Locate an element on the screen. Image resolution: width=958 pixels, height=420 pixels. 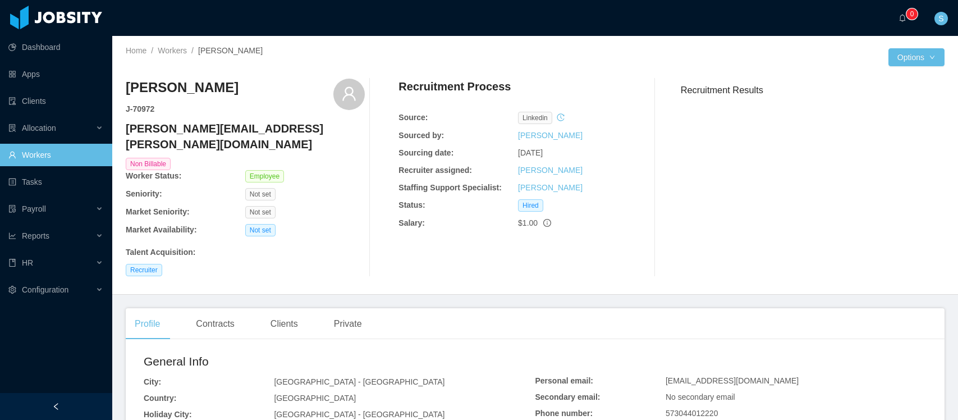
a: icon: appstoreApps is located at coordinates (56, 74).